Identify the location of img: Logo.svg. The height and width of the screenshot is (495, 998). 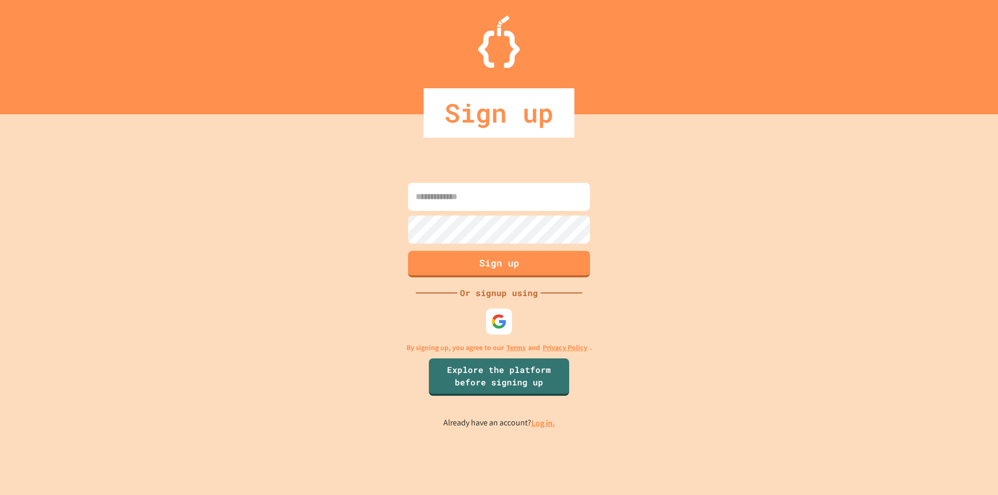
(499, 42).